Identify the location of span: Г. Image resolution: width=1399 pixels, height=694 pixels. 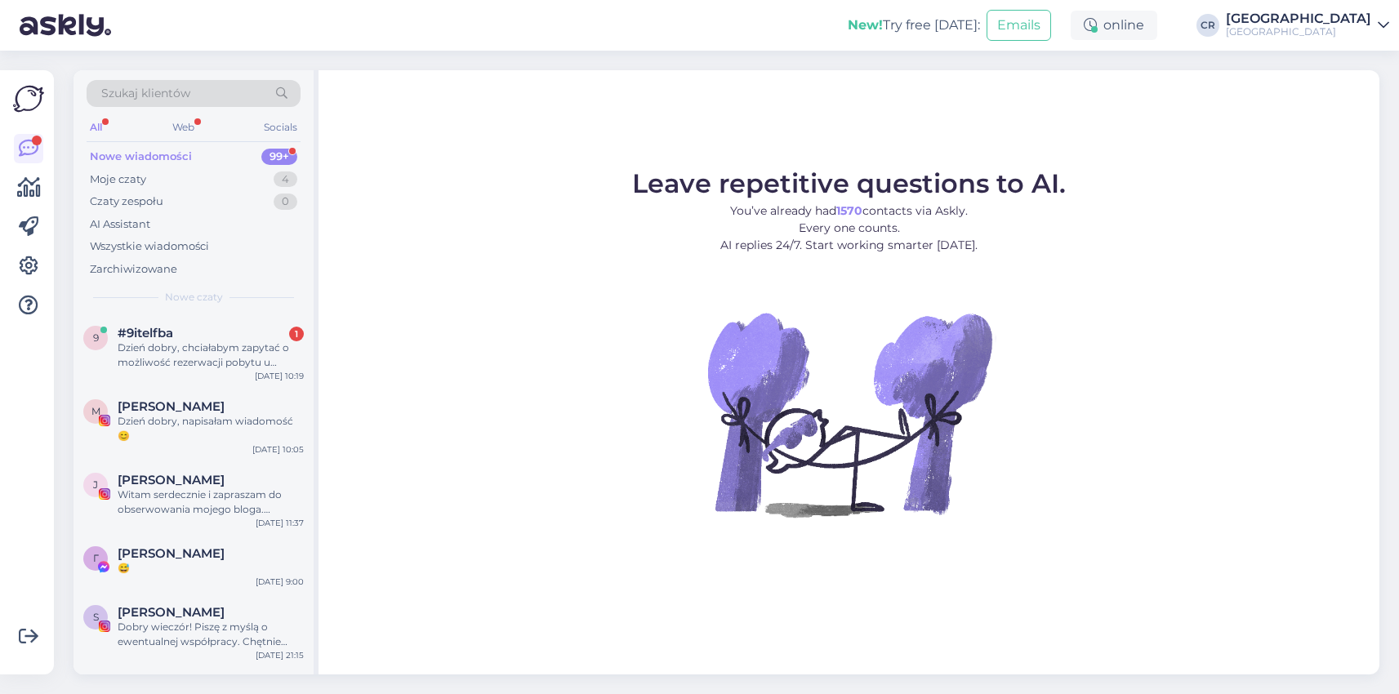
(96, 558).